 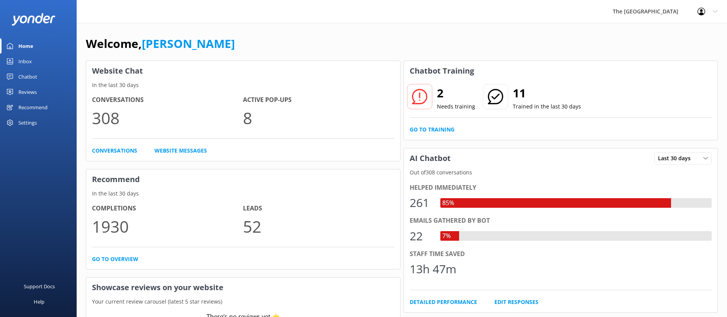 I want to click on a: Edit Responses, so click(x=516, y=302).